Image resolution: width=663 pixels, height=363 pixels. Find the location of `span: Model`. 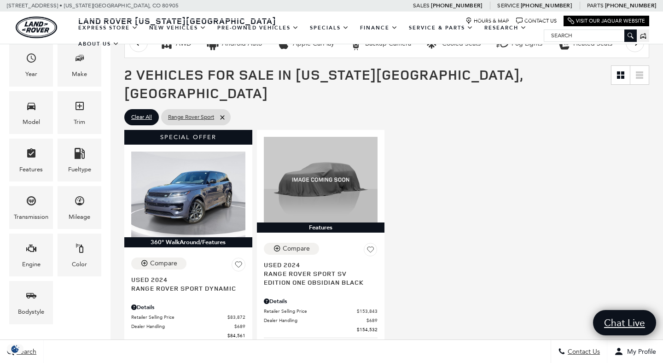

span: Model is located at coordinates (31, 107).